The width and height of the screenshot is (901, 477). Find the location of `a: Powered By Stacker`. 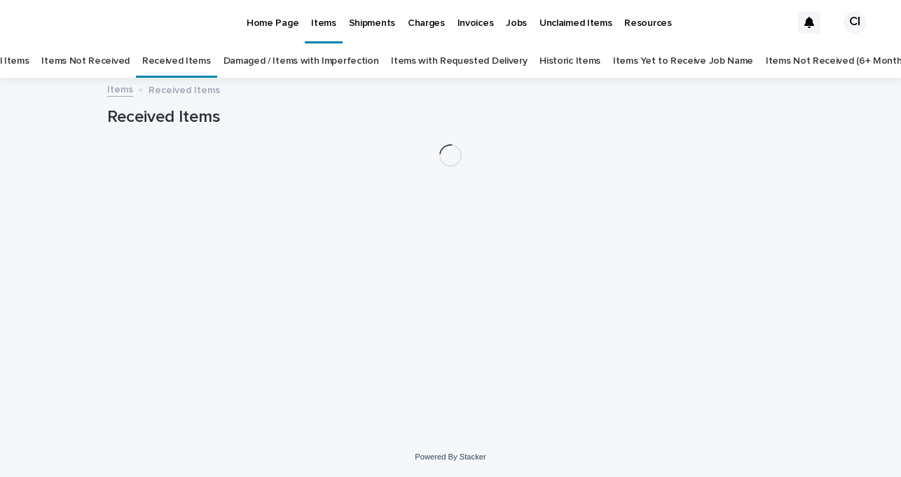

a: Powered By Stacker is located at coordinates (450, 457).